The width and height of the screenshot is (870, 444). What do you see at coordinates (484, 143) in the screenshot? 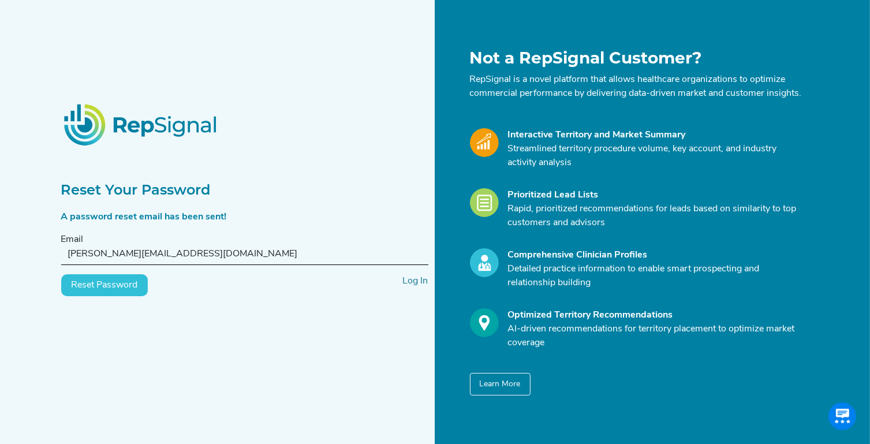
I see `img: Market_Icon.a700a4ad.svg` at bounding box center [484, 143].